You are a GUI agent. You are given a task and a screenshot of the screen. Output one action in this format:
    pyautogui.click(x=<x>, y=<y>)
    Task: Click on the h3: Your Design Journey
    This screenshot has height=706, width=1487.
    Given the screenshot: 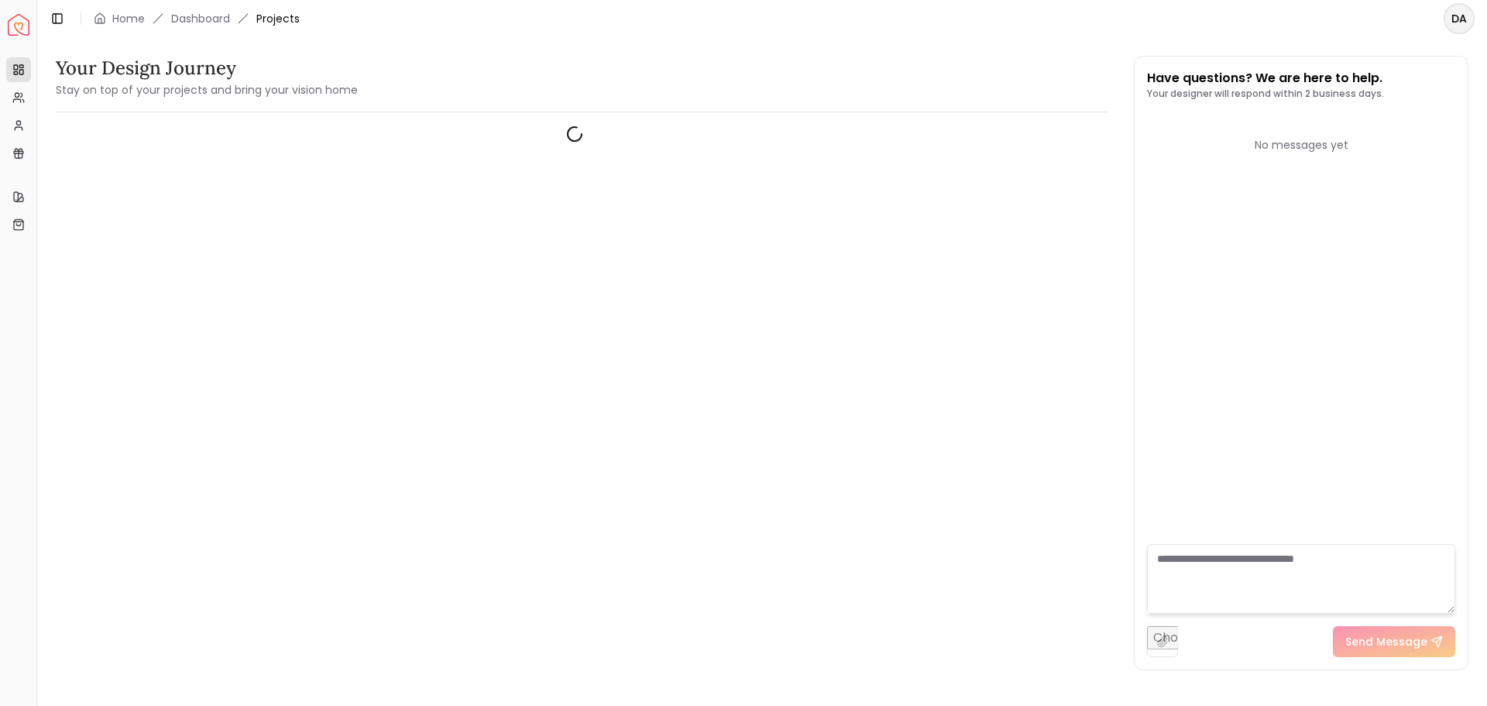 What is the action you would take?
    pyautogui.click(x=207, y=68)
    